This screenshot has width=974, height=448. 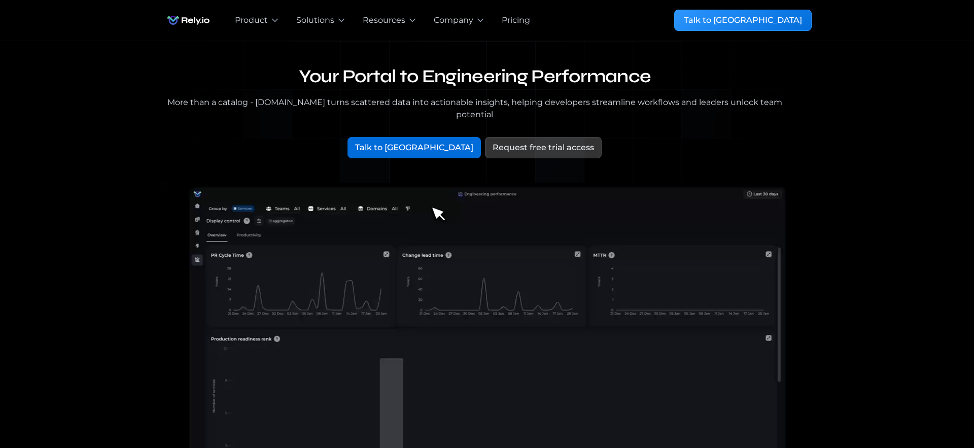 What do you see at coordinates (315, 20) in the screenshot?
I see `div: Solutions` at bounding box center [315, 20].